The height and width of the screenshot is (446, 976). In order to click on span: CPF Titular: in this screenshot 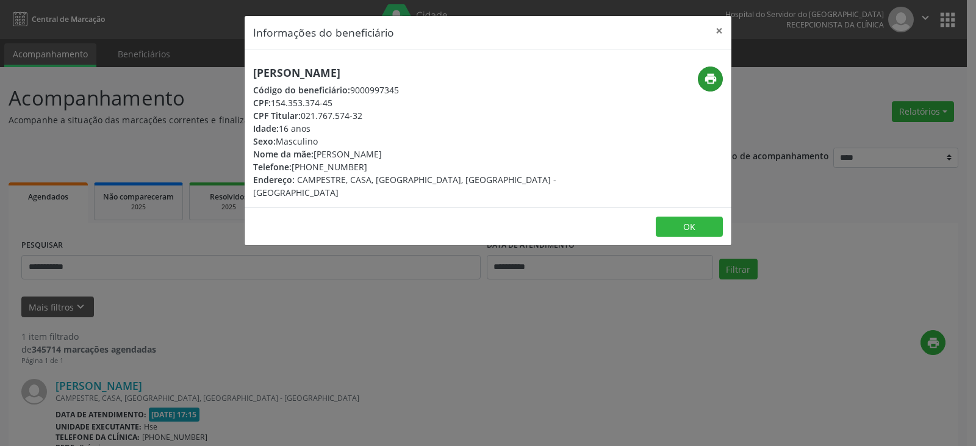, I will do `click(277, 115)`.